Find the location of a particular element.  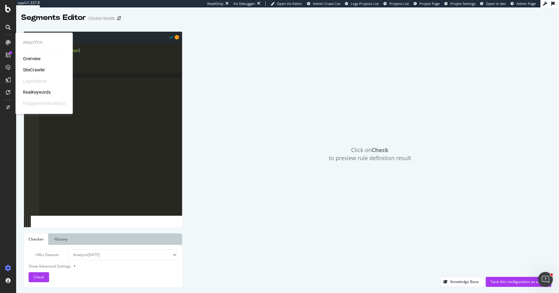

a: Admin Page is located at coordinates (523, 4).